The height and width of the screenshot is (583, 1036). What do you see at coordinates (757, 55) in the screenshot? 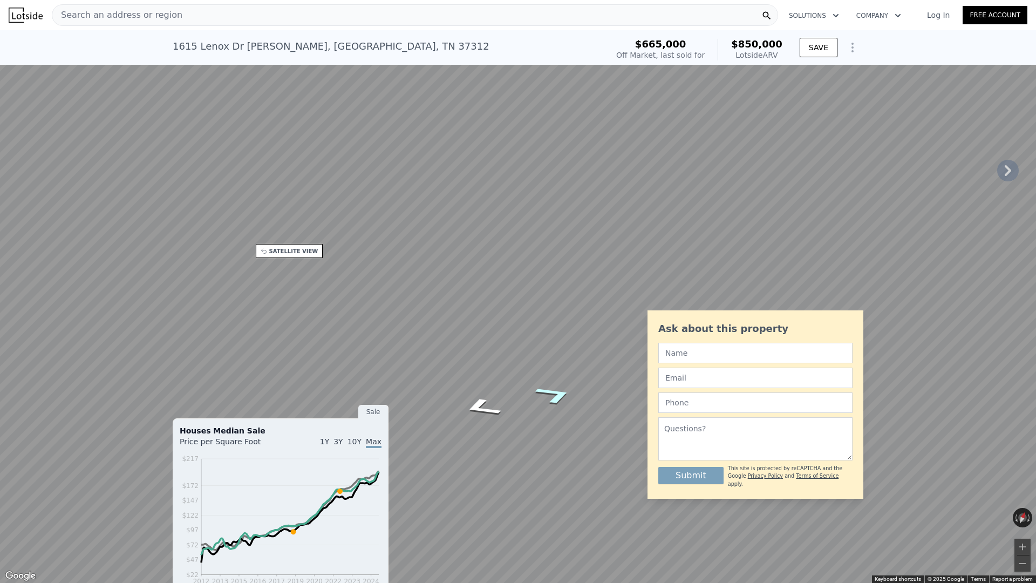
I see `div: Lotside ARV` at bounding box center [757, 55].